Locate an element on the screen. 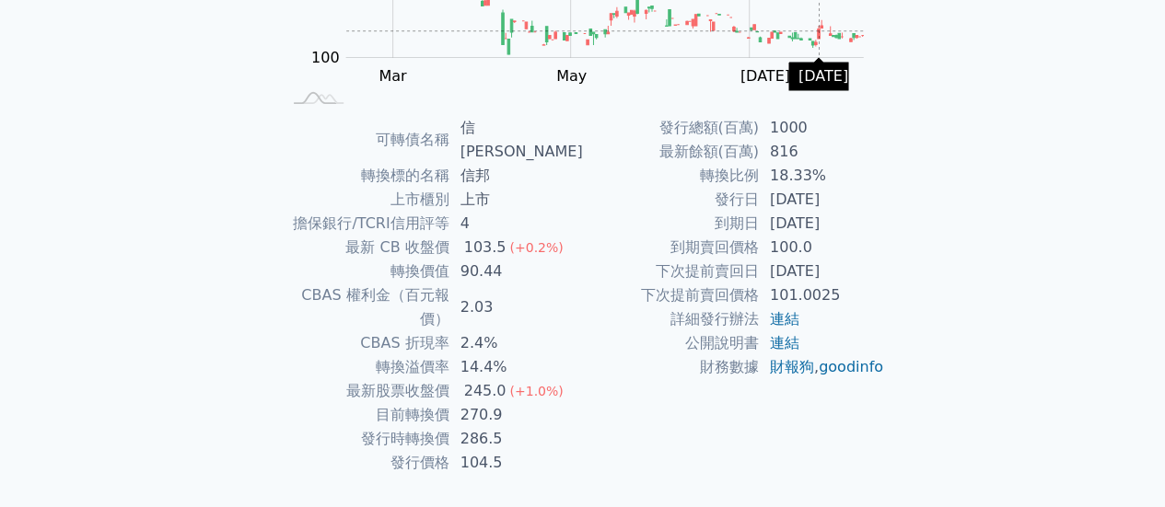 This screenshot has width=1165, height=507. tspan: Mar is located at coordinates (392, 75).